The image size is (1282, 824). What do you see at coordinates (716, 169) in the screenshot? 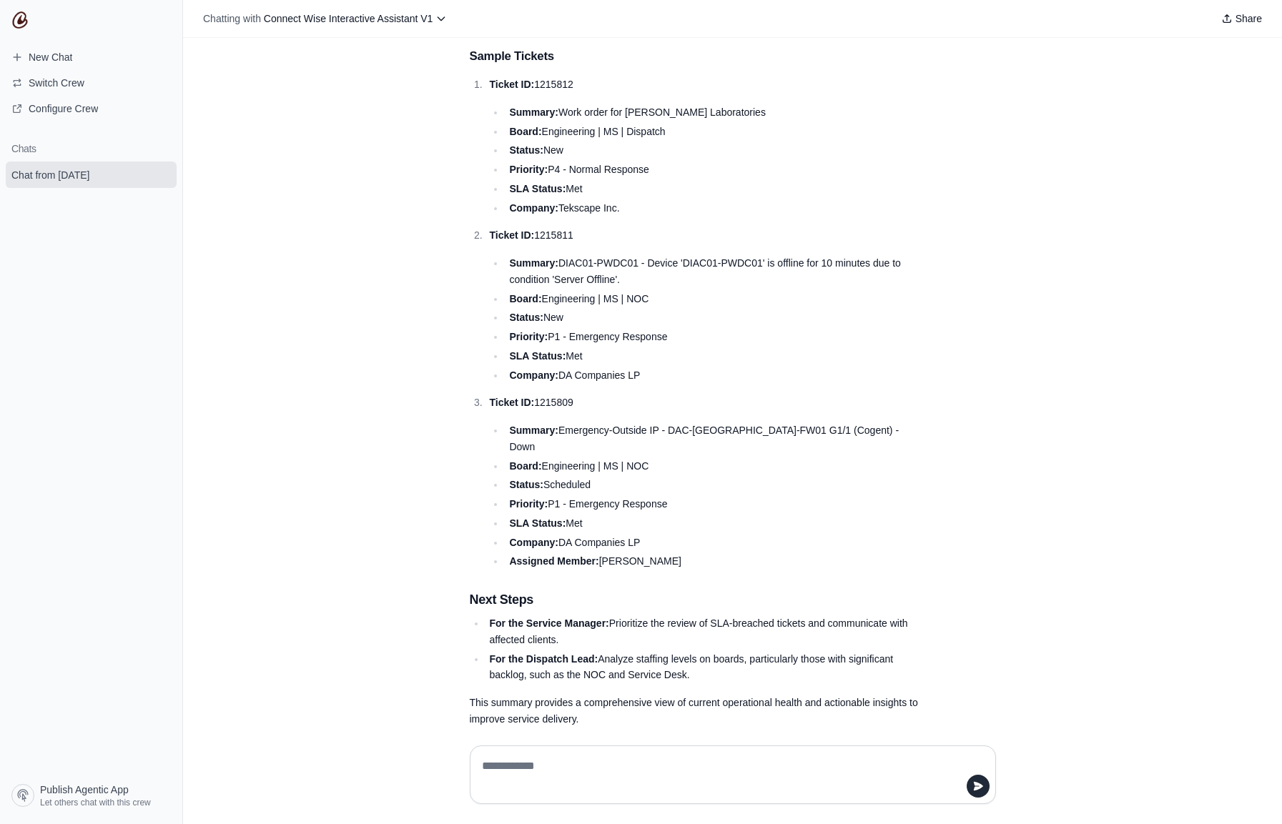
I see `li: P4 - Normal Response` at bounding box center [716, 169].